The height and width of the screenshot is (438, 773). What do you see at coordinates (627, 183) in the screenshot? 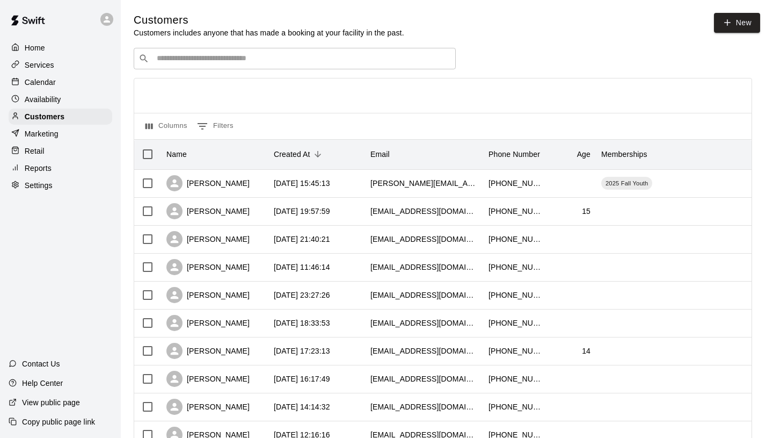
I see `div: 2025 Fall Youth` at bounding box center [627, 183].